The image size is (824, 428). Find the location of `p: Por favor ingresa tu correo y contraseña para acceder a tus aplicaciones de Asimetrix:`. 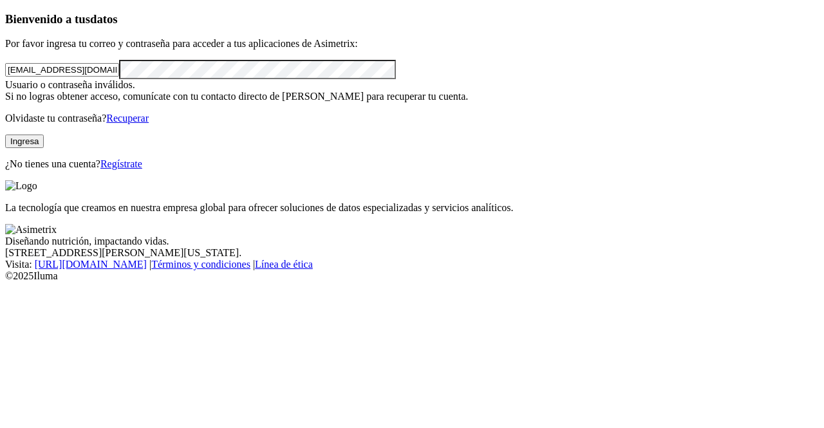

p: Por favor ingresa tu correo y contraseña para acceder a tus aplicaciones de Asimetrix: is located at coordinates (412, 44).